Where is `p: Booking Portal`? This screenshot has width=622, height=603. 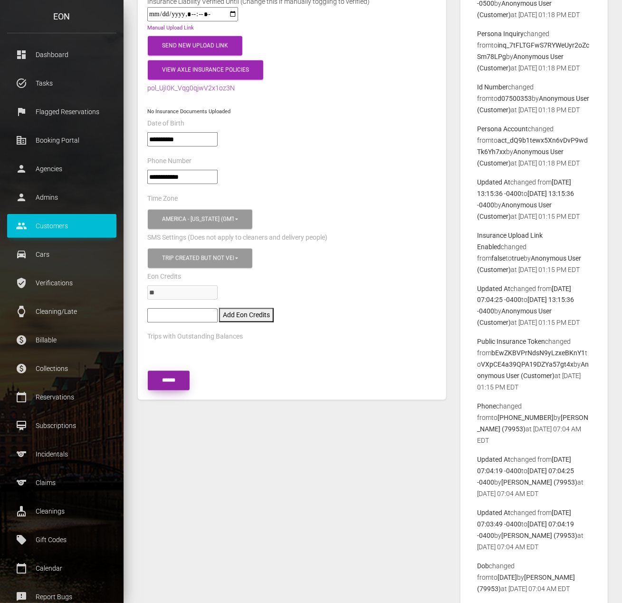
p: Booking Portal is located at coordinates (62, 140).